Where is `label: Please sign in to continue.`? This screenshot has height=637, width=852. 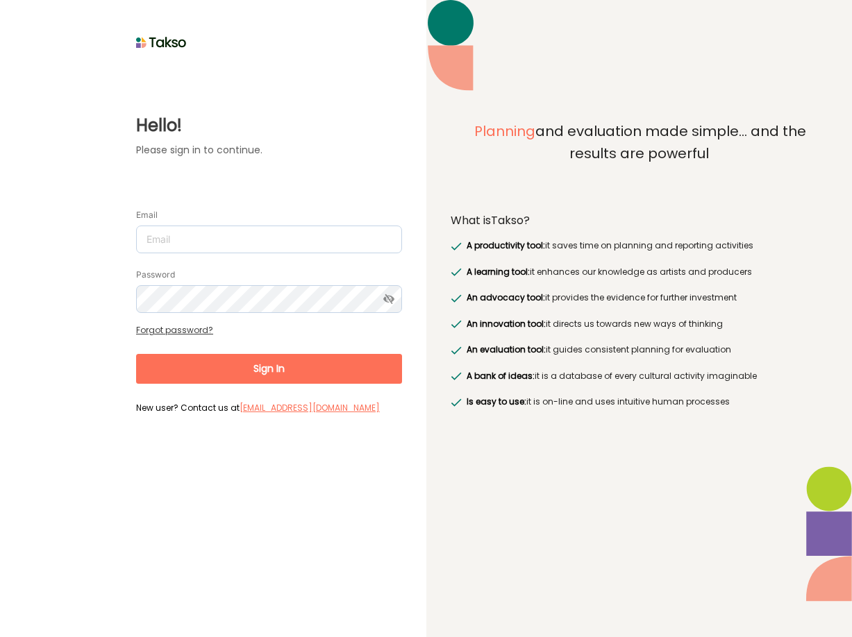
label: Please sign in to continue. is located at coordinates (269, 150).